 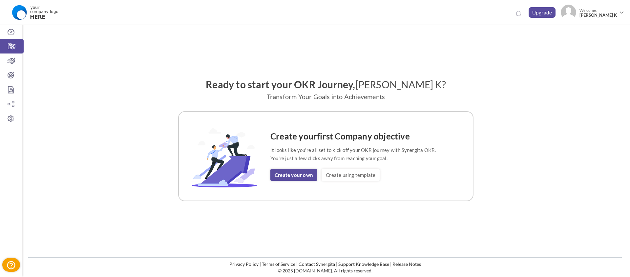 I want to click on a: Contact Synergita, so click(x=316, y=264).